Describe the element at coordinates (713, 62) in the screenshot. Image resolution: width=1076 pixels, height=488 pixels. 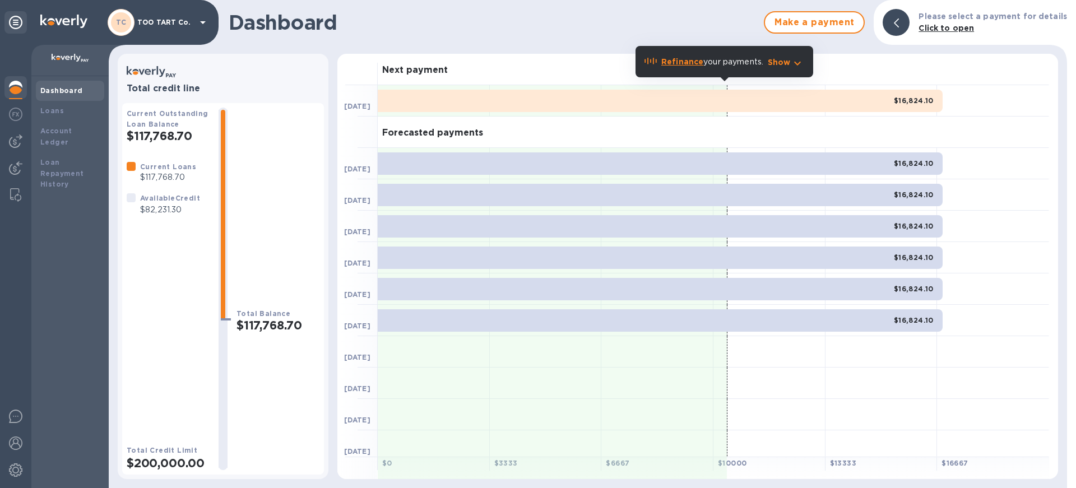
I see `p: your payments.` at that location.